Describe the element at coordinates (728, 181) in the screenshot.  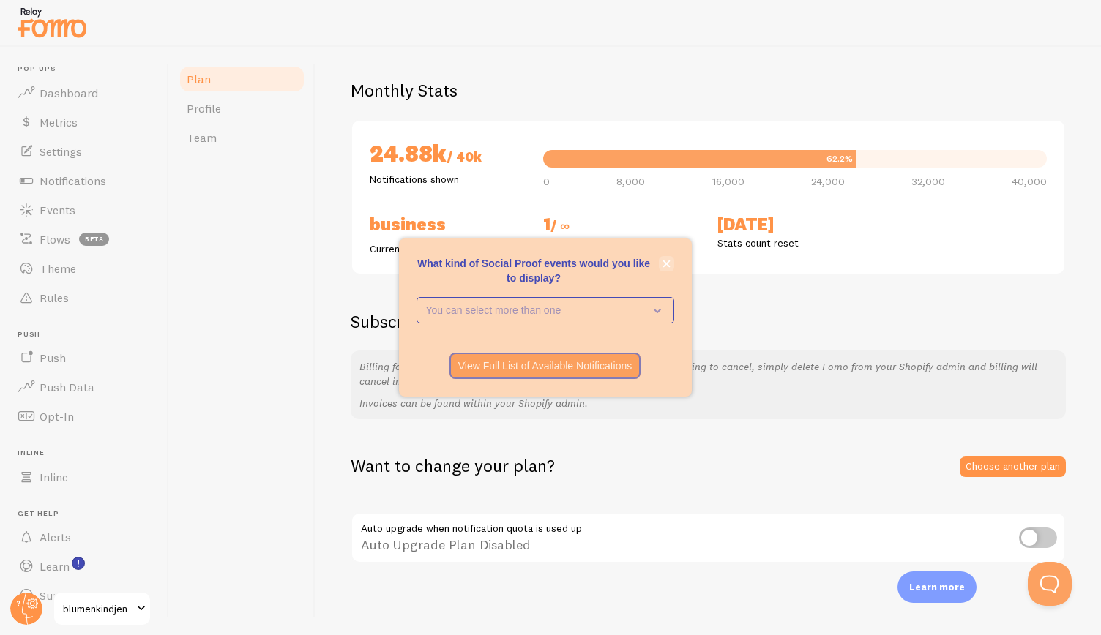
I see `span: 16,000` at that location.